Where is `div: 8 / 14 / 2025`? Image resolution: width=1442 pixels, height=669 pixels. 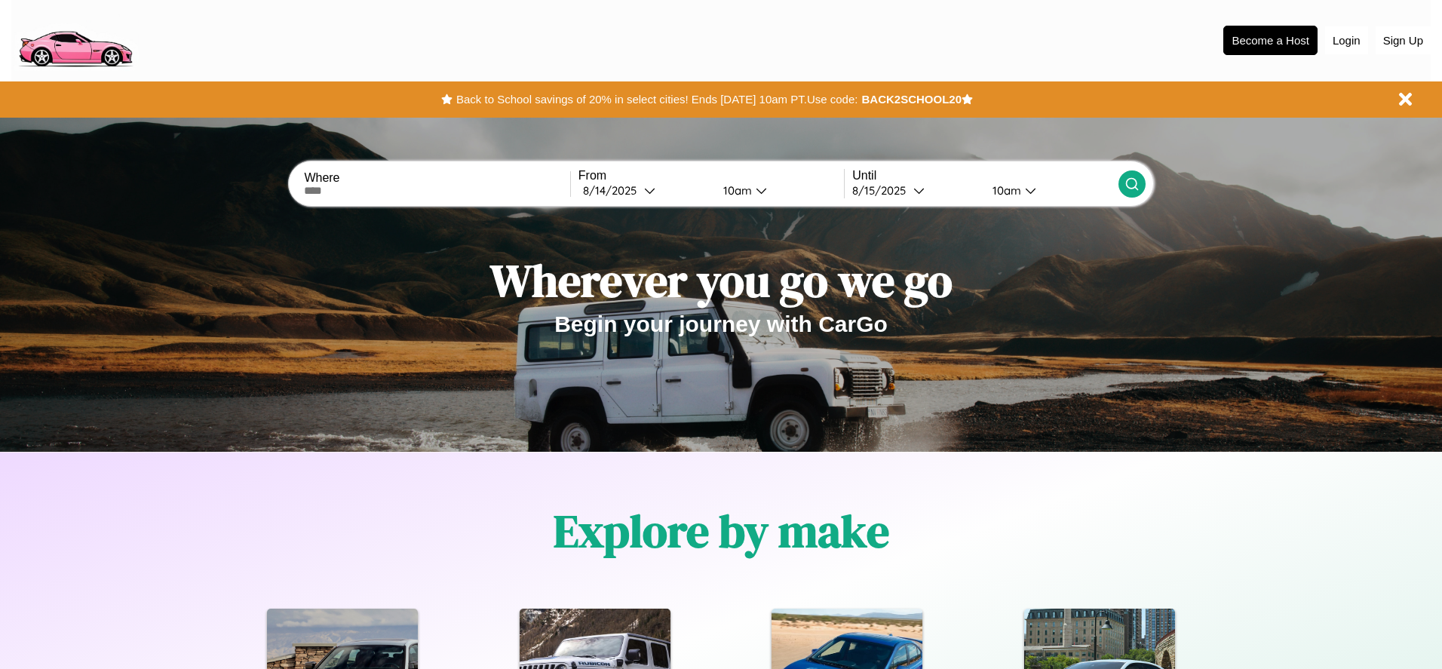
div: 8 / 14 / 2025 is located at coordinates (613, 190).